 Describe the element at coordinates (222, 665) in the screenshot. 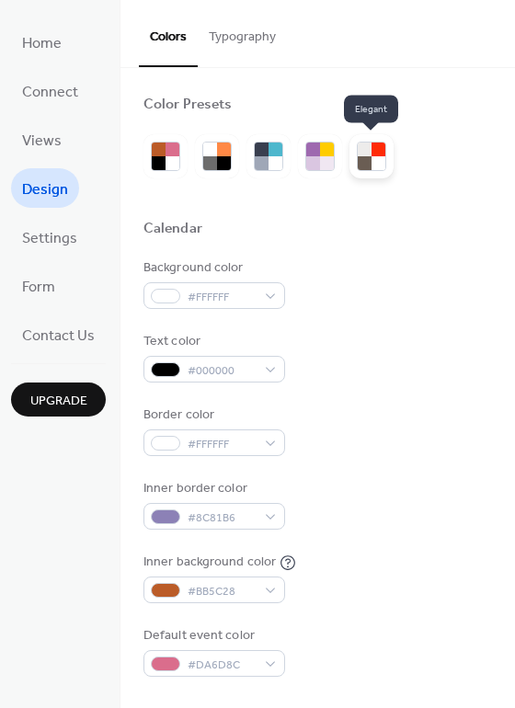

I see `span: #DA6D8C` at that location.